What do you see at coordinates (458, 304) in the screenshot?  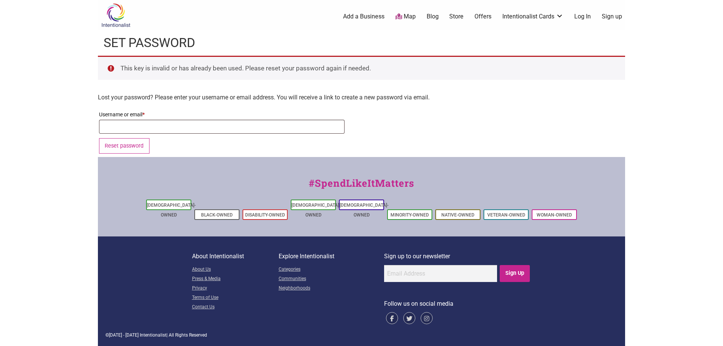 I see `p: Follow us on social media` at bounding box center [458, 304].